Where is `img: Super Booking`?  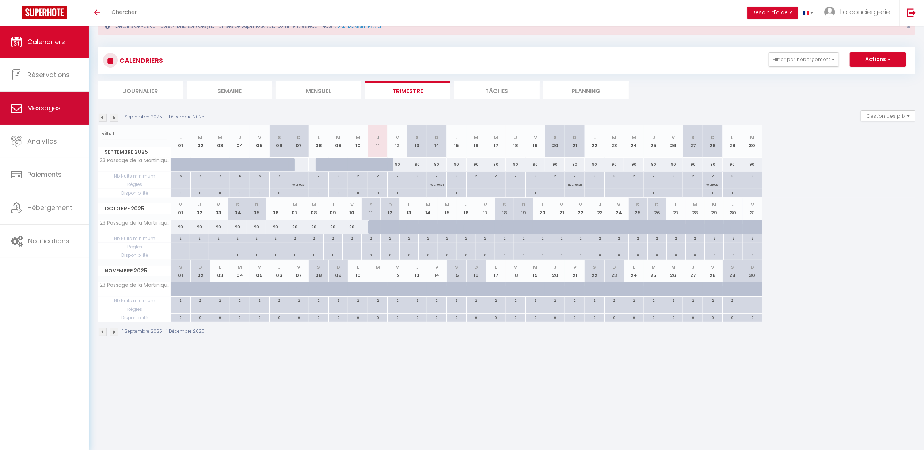
img: Super Booking is located at coordinates (44, 12).